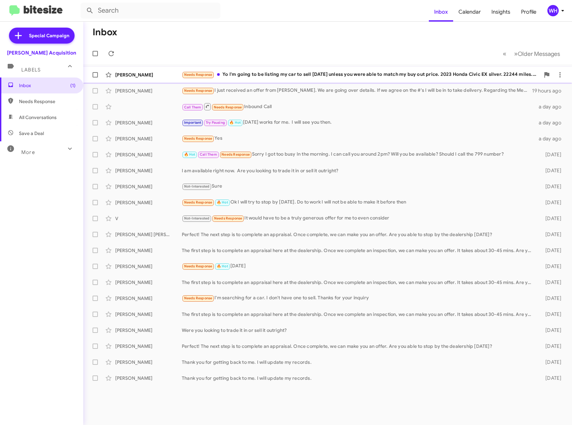 Image resolution: width=572 pixels, height=425 pixels. I want to click on div: WH, so click(553, 11).